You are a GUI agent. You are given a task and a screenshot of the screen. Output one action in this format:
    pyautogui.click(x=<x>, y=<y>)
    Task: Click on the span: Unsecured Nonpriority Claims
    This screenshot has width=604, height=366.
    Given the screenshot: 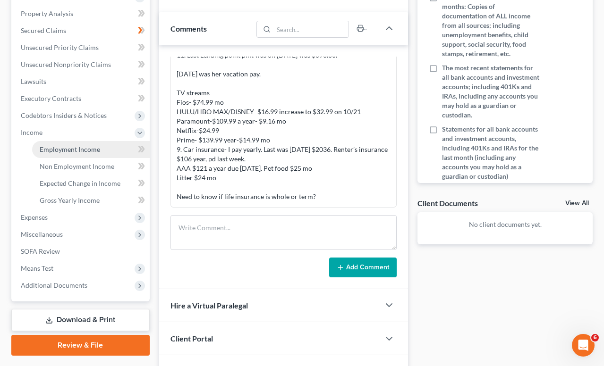 What is the action you would take?
    pyautogui.click(x=66, y=64)
    